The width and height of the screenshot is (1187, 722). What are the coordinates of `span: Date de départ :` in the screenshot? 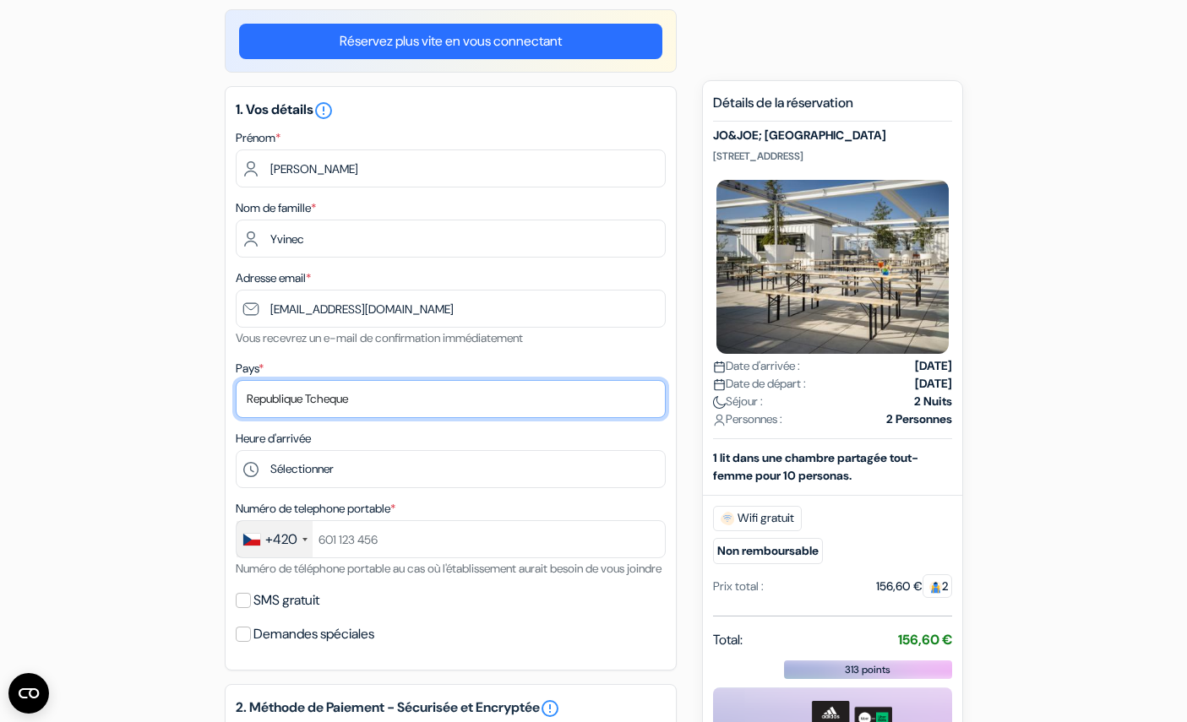 It's located at (760, 384).